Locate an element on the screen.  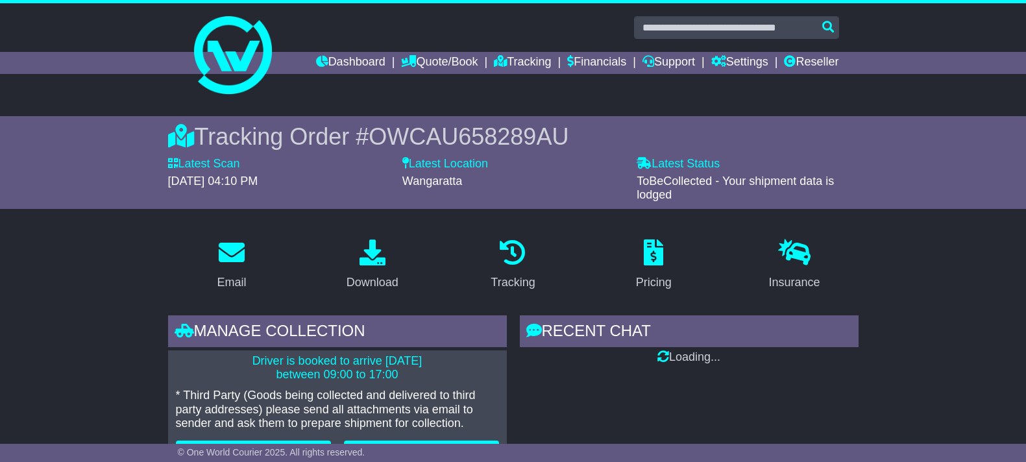
div: Pricing is located at coordinates (654, 282).